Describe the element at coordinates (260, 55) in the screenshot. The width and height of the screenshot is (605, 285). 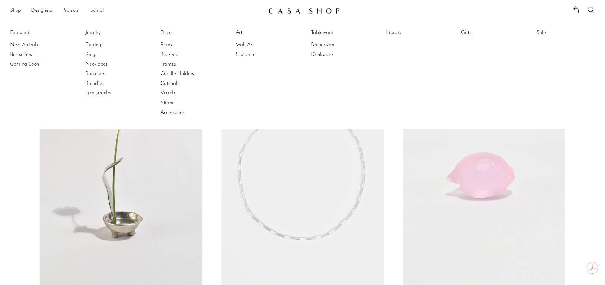
I see `a: Sculpture` at that location.